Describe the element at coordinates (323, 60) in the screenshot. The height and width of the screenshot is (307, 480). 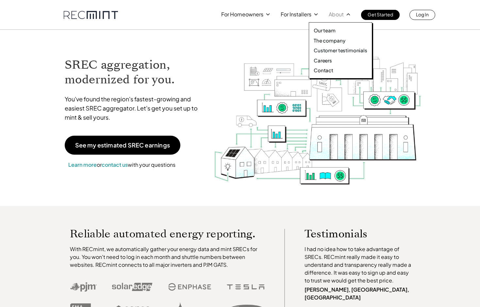
I see `p: Careers` at that location.